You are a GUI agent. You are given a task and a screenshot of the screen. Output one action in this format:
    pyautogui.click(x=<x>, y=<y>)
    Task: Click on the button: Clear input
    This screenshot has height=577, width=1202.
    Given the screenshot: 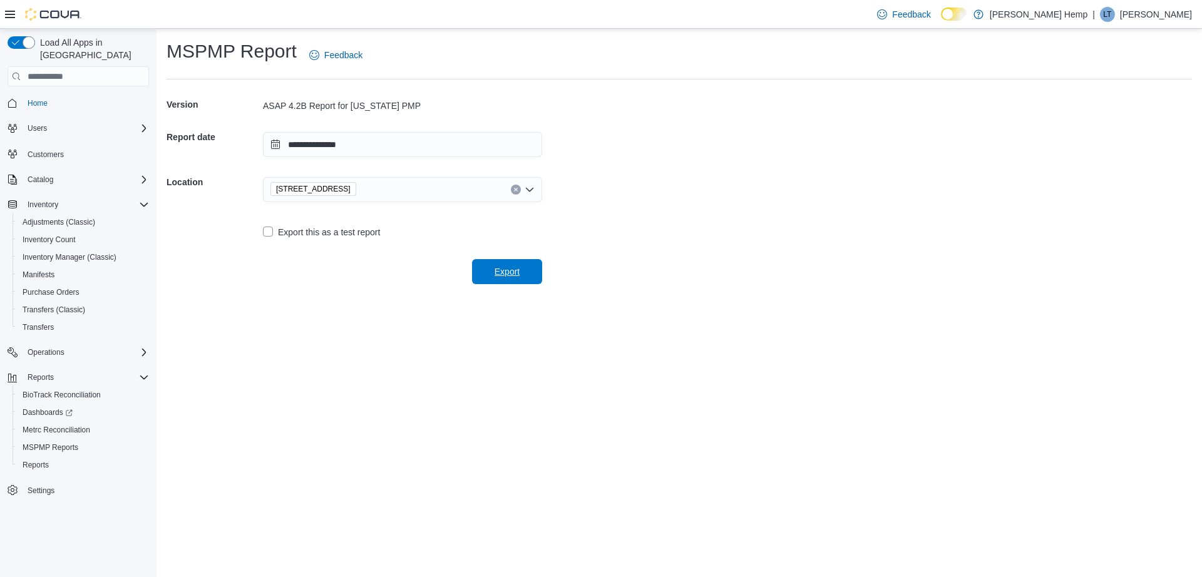 What is the action you would take?
    pyautogui.click(x=516, y=190)
    